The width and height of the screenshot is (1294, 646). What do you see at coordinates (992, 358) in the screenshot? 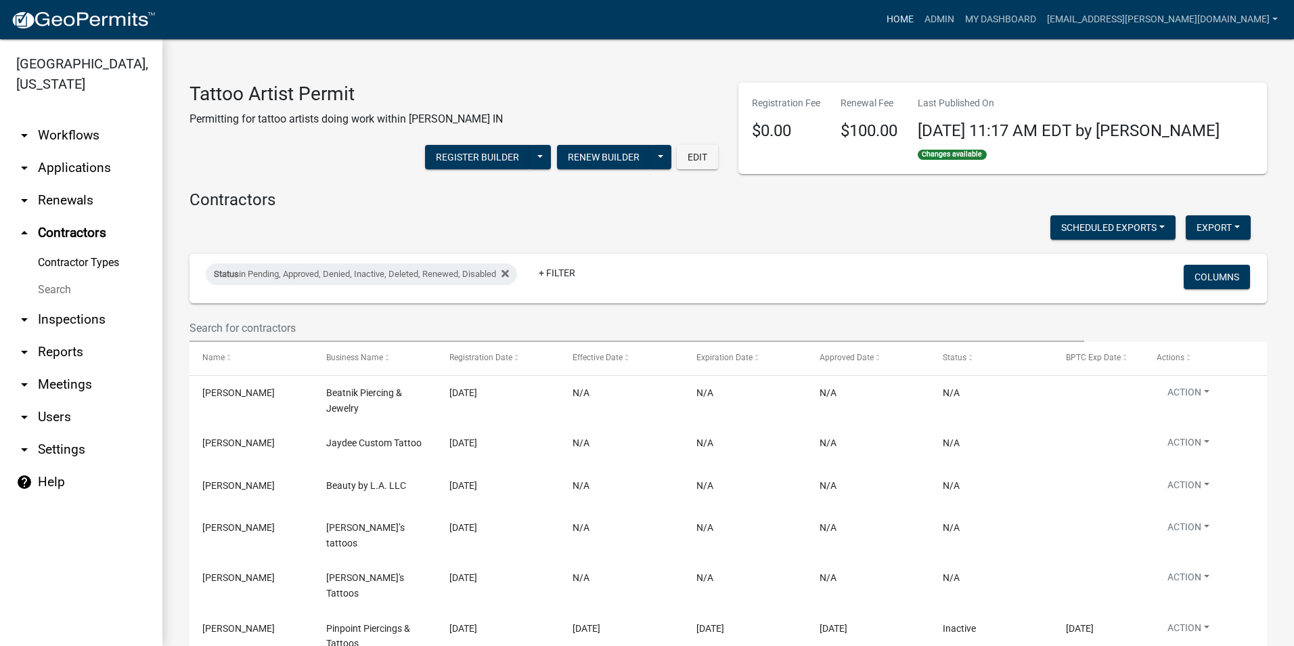
I see `datatable-header-cell: Status` at bounding box center [992, 358].